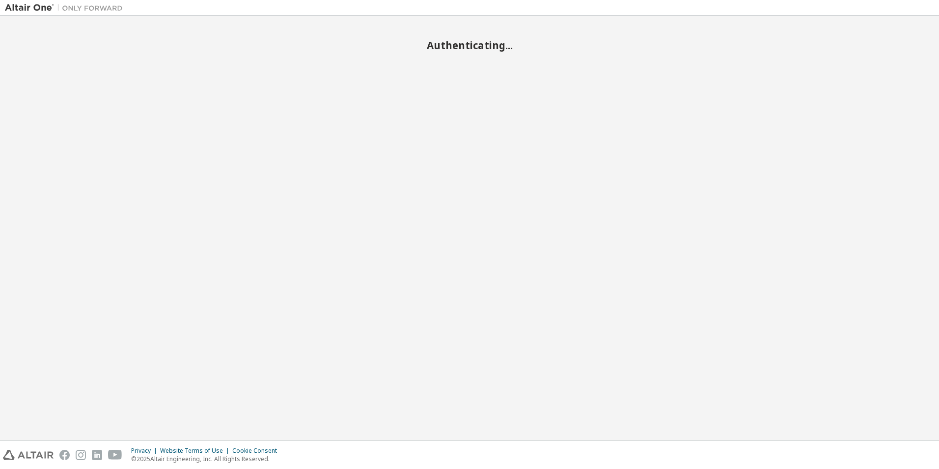 Image resolution: width=939 pixels, height=469 pixels. Describe the element at coordinates (196, 451) in the screenshot. I see `div: Website Terms of Use` at that location.